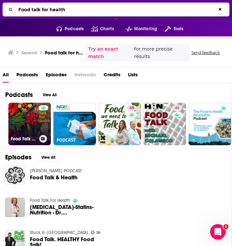 The width and height of the screenshot is (232, 246). Describe the element at coordinates (133, 76) in the screenshot. I see `a: Lists` at that location.